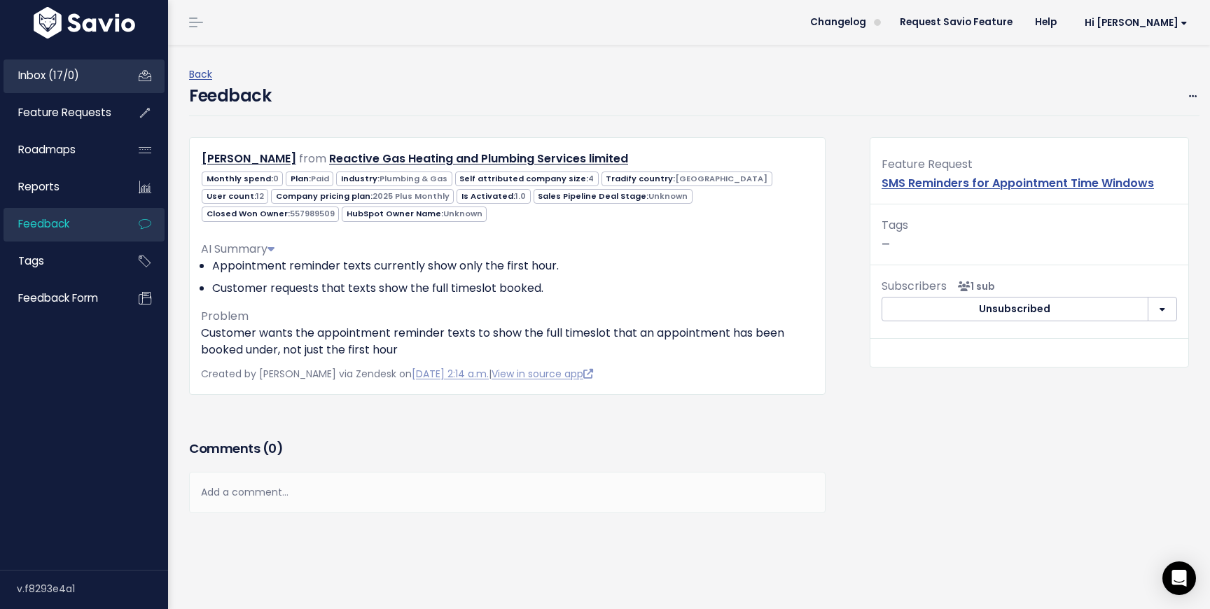 The width and height of the screenshot is (1210, 609). Describe the element at coordinates (60, 187) in the screenshot. I see `a: Reports` at that location.